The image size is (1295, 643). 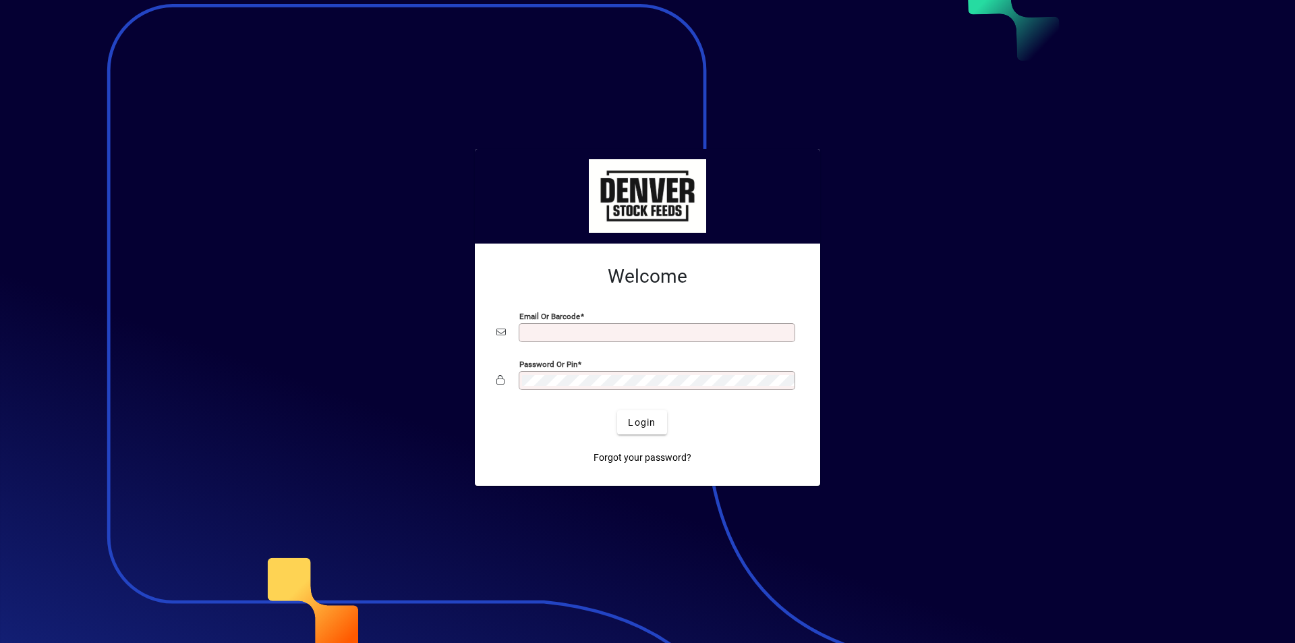 What do you see at coordinates (548, 364) in the screenshot?
I see `mat-label: Password or Pin` at bounding box center [548, 364].